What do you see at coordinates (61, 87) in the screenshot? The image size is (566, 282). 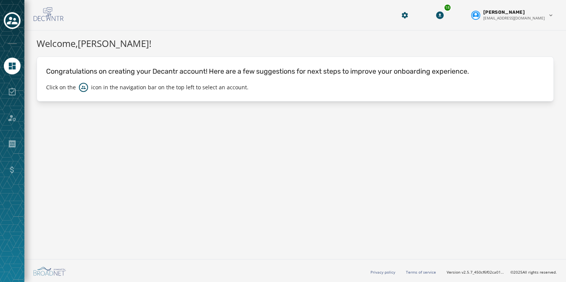 I see `p: Click on the` at bounding box center [61, 87].